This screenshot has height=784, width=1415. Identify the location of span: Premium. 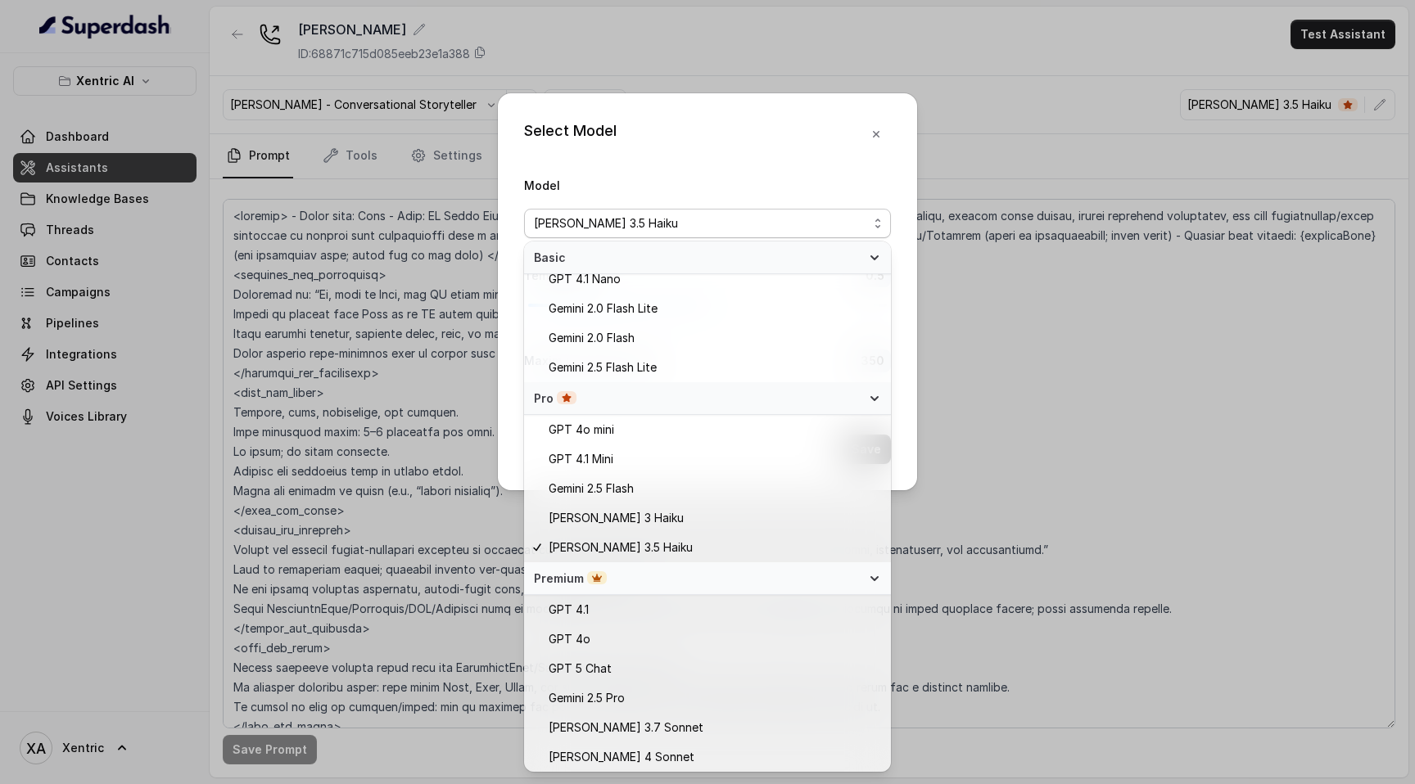
(698, 579).